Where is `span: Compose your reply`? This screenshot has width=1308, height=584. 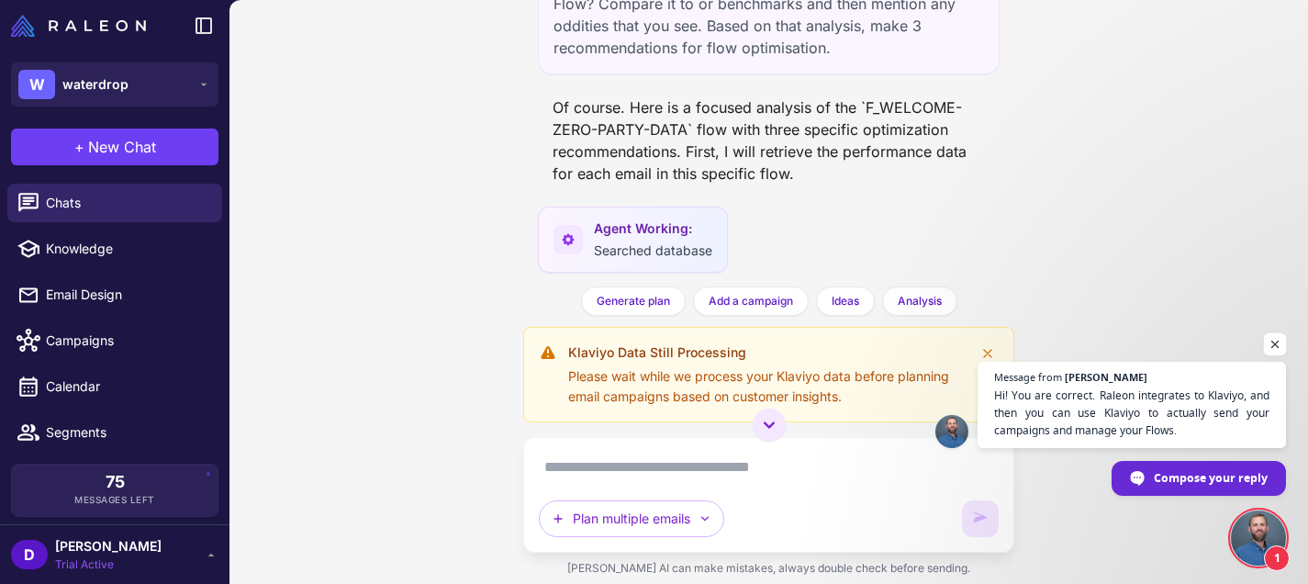
span: Compose your reply is located at coordinates (1210, 477).